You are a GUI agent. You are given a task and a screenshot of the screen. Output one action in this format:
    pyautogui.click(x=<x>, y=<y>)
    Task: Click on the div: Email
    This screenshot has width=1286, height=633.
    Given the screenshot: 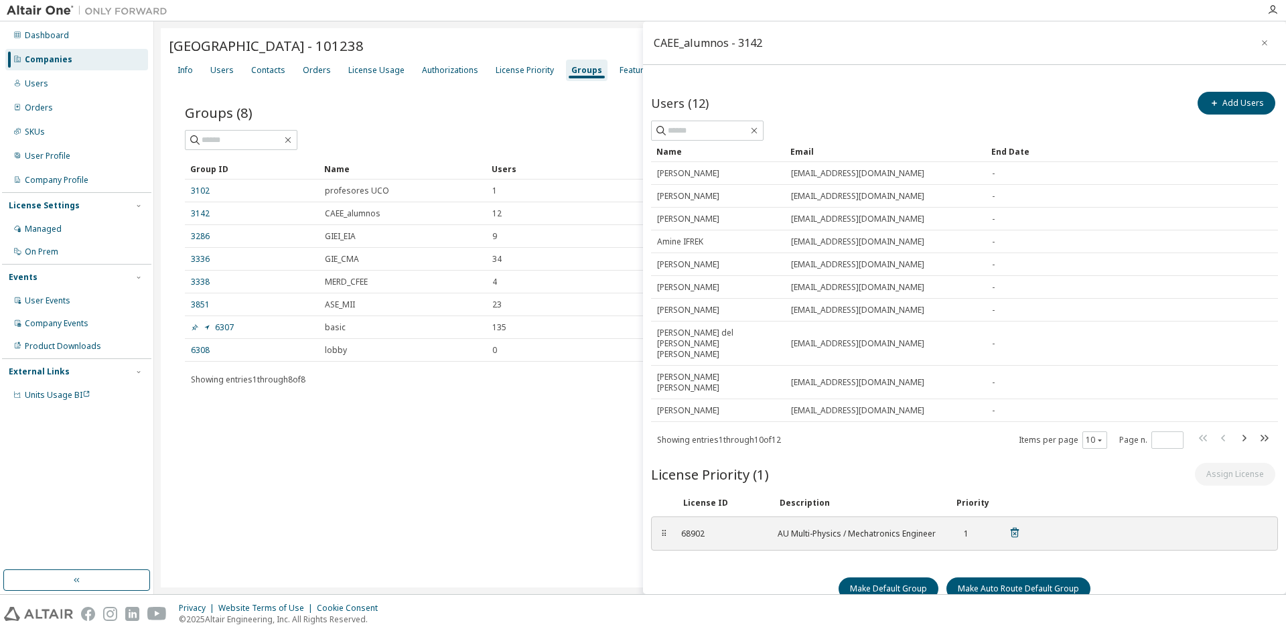 What is the action you would take?
    pyautogui.click(x=886, y=151)
    